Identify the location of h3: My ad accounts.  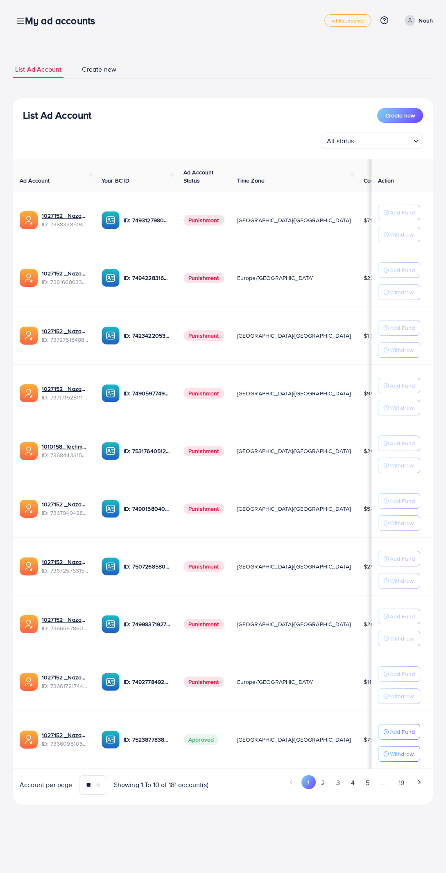
(63, 20).